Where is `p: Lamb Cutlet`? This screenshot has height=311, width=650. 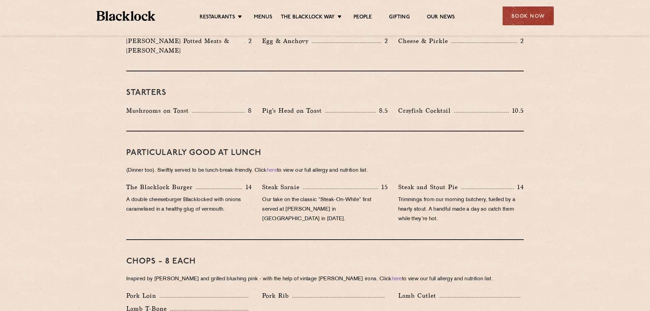
p: Lamb Cutlet is located at coordinates (419, 295).